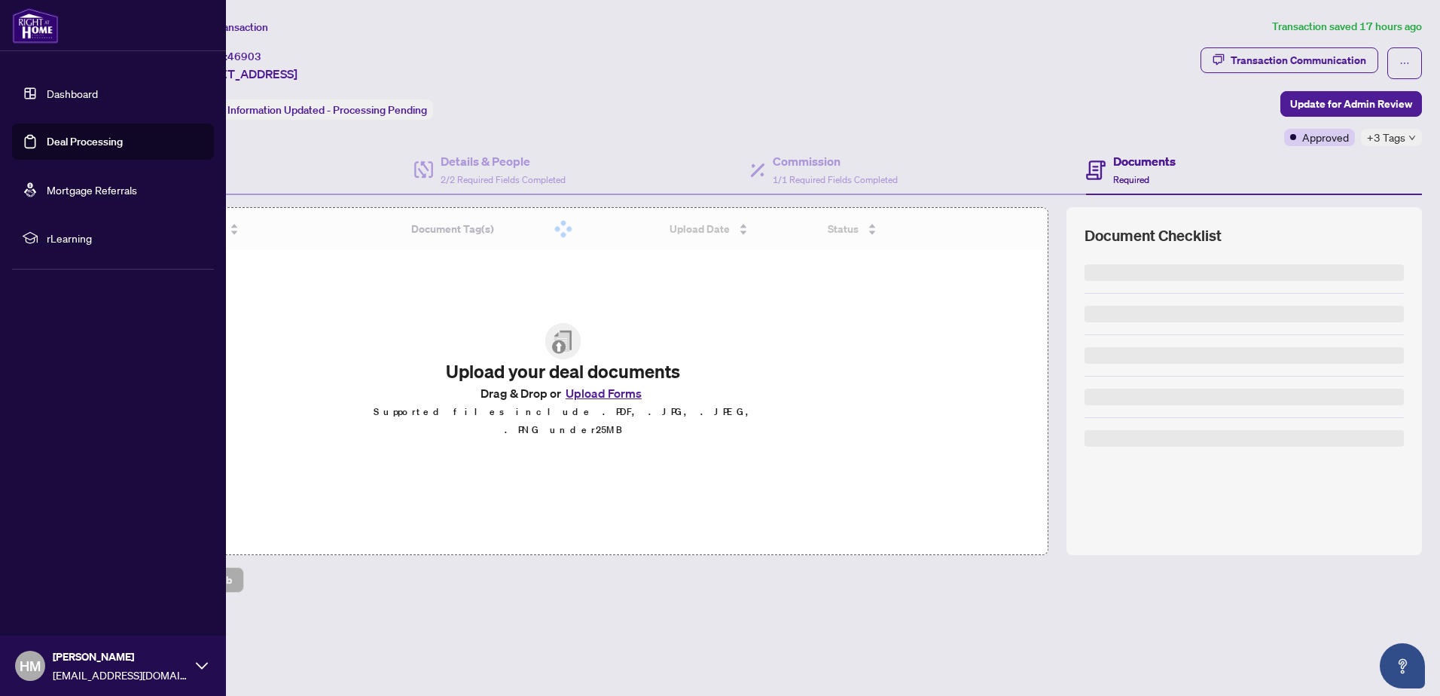  What do you see at coordinates (1131, 179) in the screenshot?
I see `span: Required` at bounding box center [1131, 179].